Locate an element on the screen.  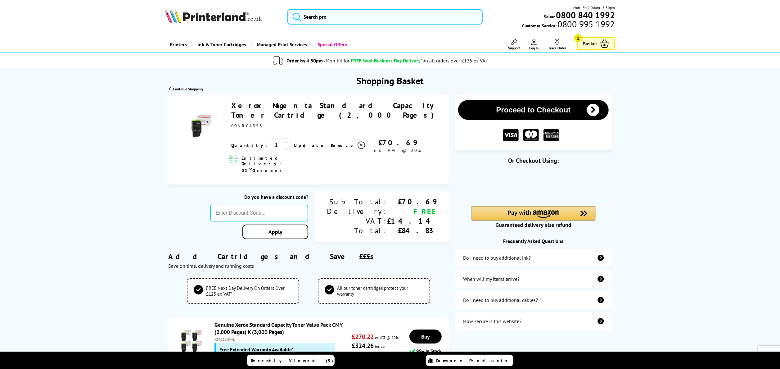
a: Delete item from your basket is located at coordinates (348, 145).